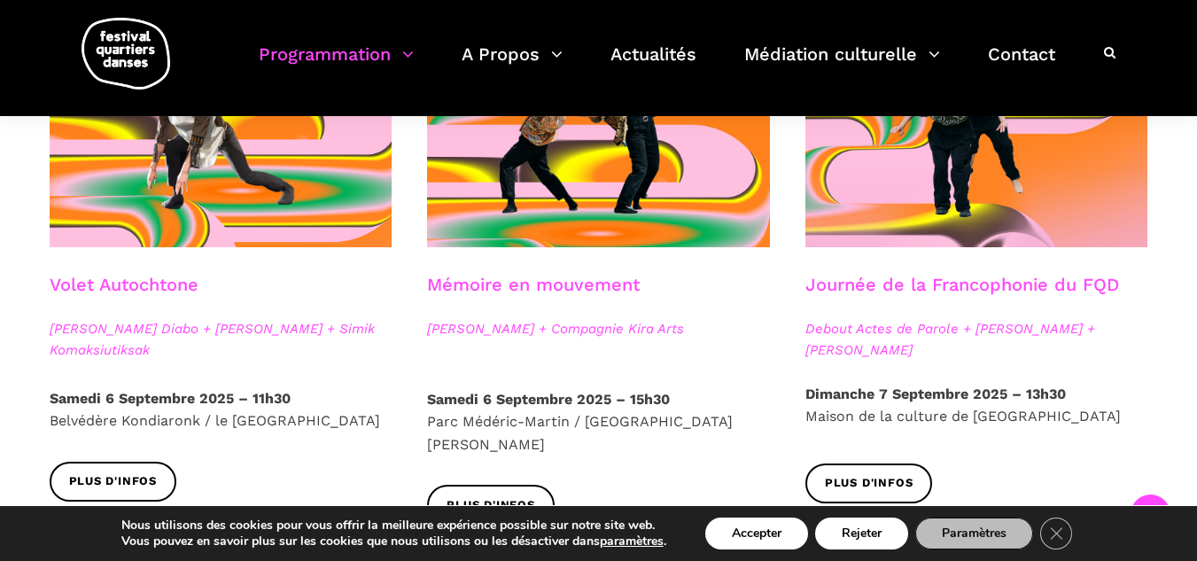 The image size is (1197, 561). What do you see at coordinates (393, 541) in the screenshot?
I see `p: Vous pouvez en savoir plus sur les cookies que nous utilisons ou les désactiver dans .` at bounding box center [393, 541].